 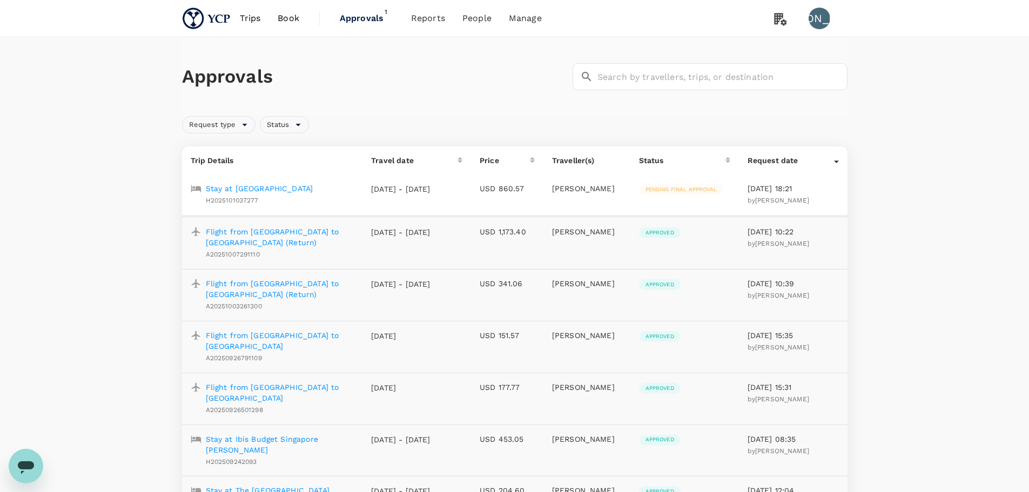 I want to click on h1: Approvals, so click(x=375, y=77).